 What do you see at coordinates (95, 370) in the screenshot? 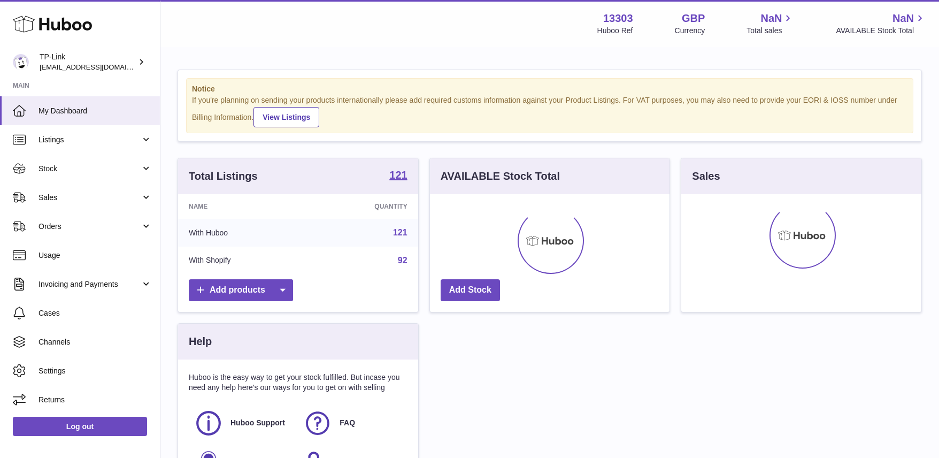
I see `span: Settings` at bounding box center [95, 370].